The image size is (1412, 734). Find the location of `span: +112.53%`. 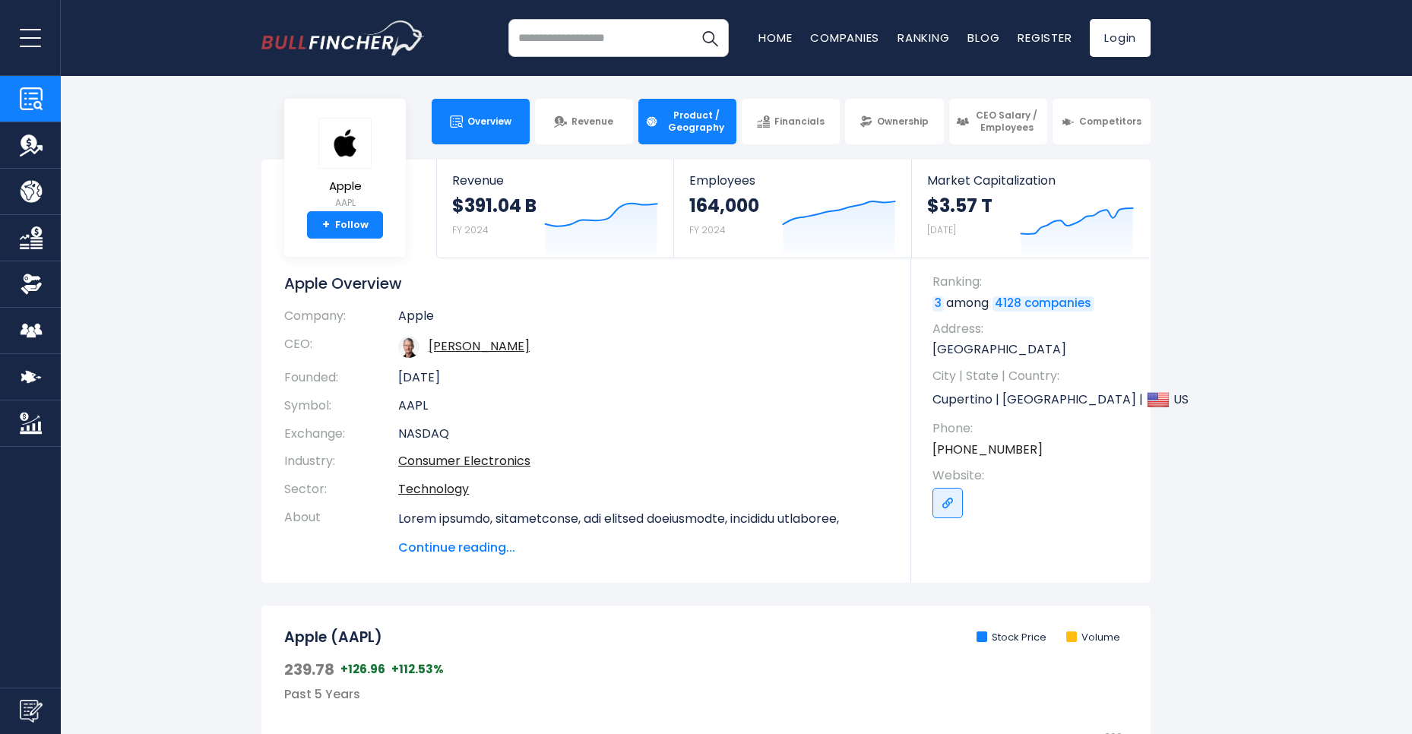

span: +112.53% is located at coordinates (417, 670).